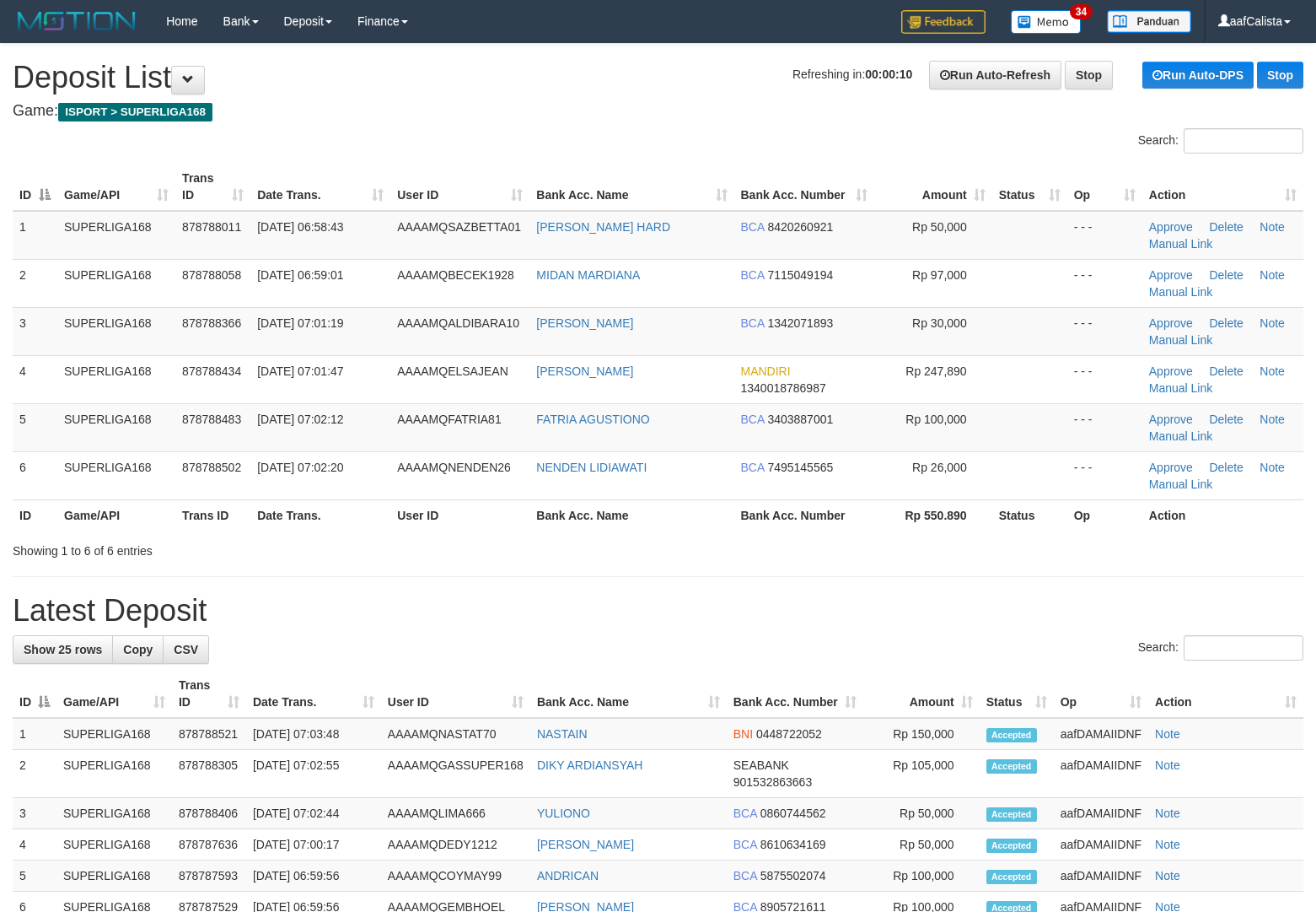 The image size is (1316, 912). What do you see at coordinates (212, 323) in the screenshot?
I see `span: 878788366` at bounding box center [212, 323].